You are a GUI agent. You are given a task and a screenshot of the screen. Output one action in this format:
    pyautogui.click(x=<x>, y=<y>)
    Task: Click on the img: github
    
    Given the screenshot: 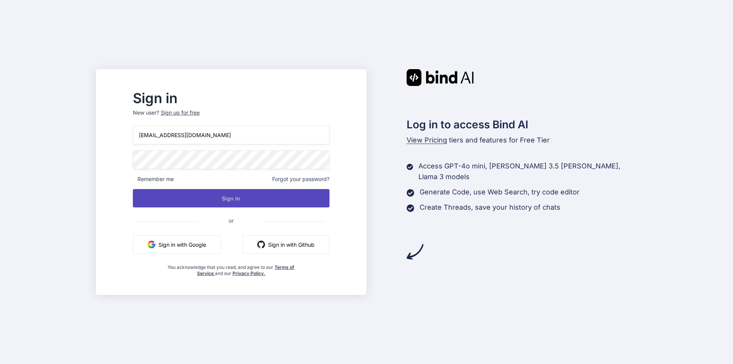 What is the action you would take?
    pyautogui.click(x=261, y=244)
    